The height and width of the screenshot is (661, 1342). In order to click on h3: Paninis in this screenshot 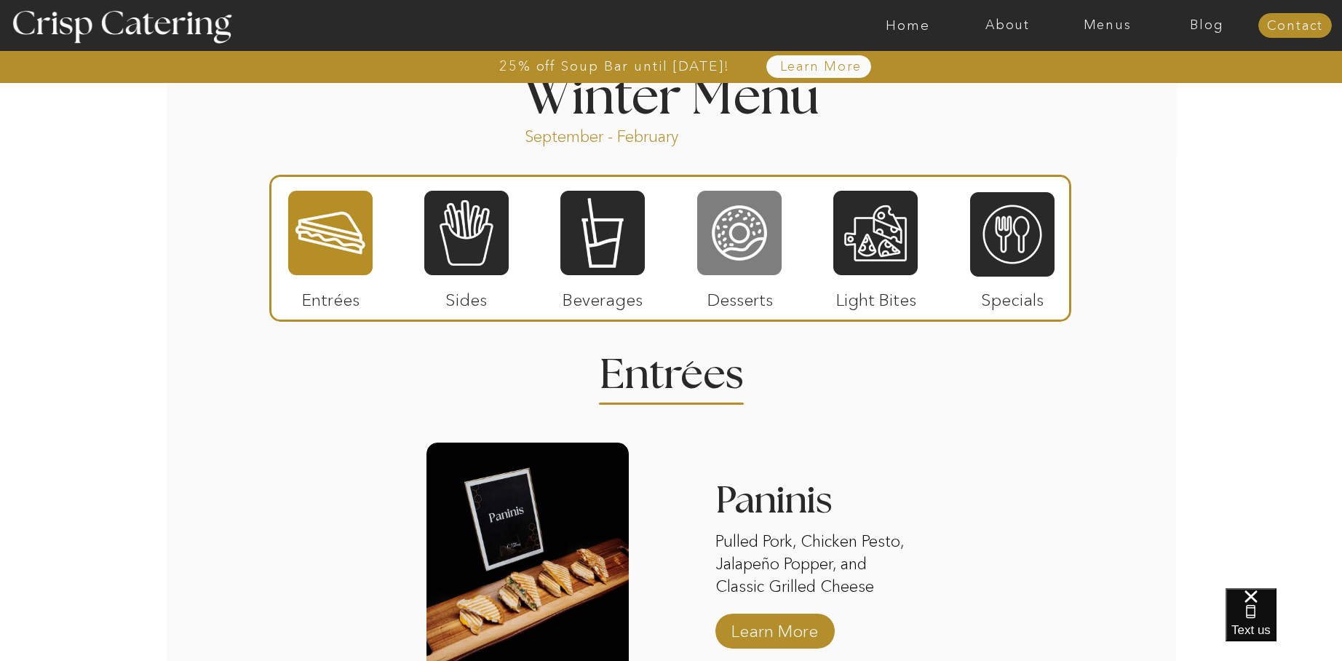, I will do `click(816, 505)`.